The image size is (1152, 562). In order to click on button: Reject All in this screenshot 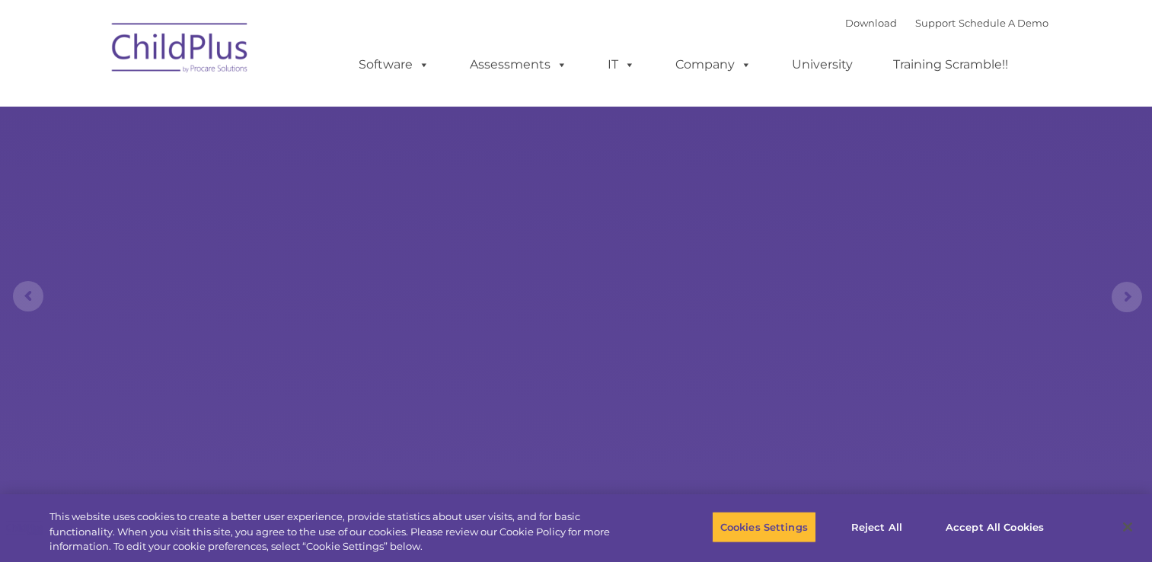, I will do `click(877, 527)`.